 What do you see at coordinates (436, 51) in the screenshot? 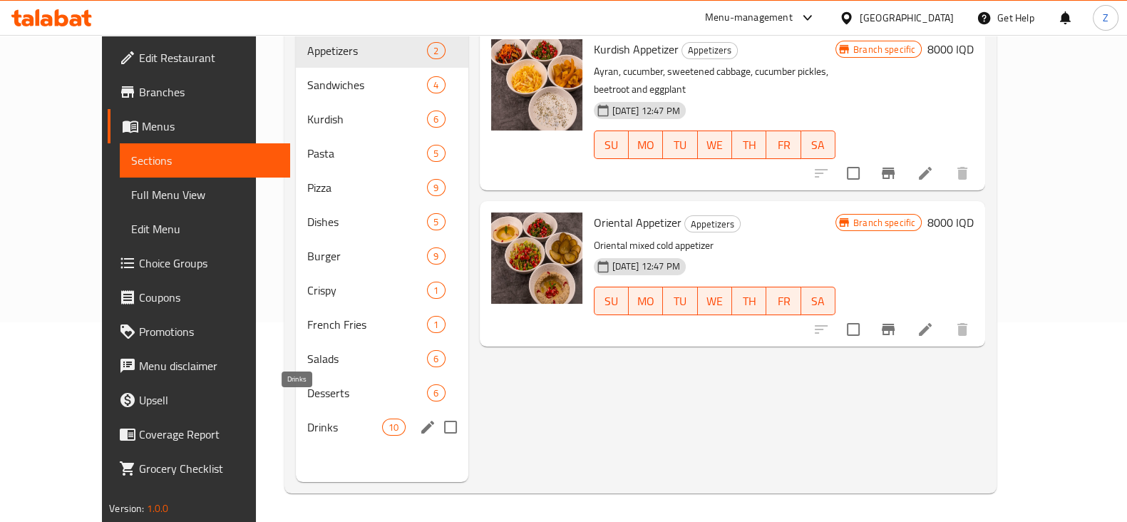
I see `span: 2` at bounding box center [436, 51].